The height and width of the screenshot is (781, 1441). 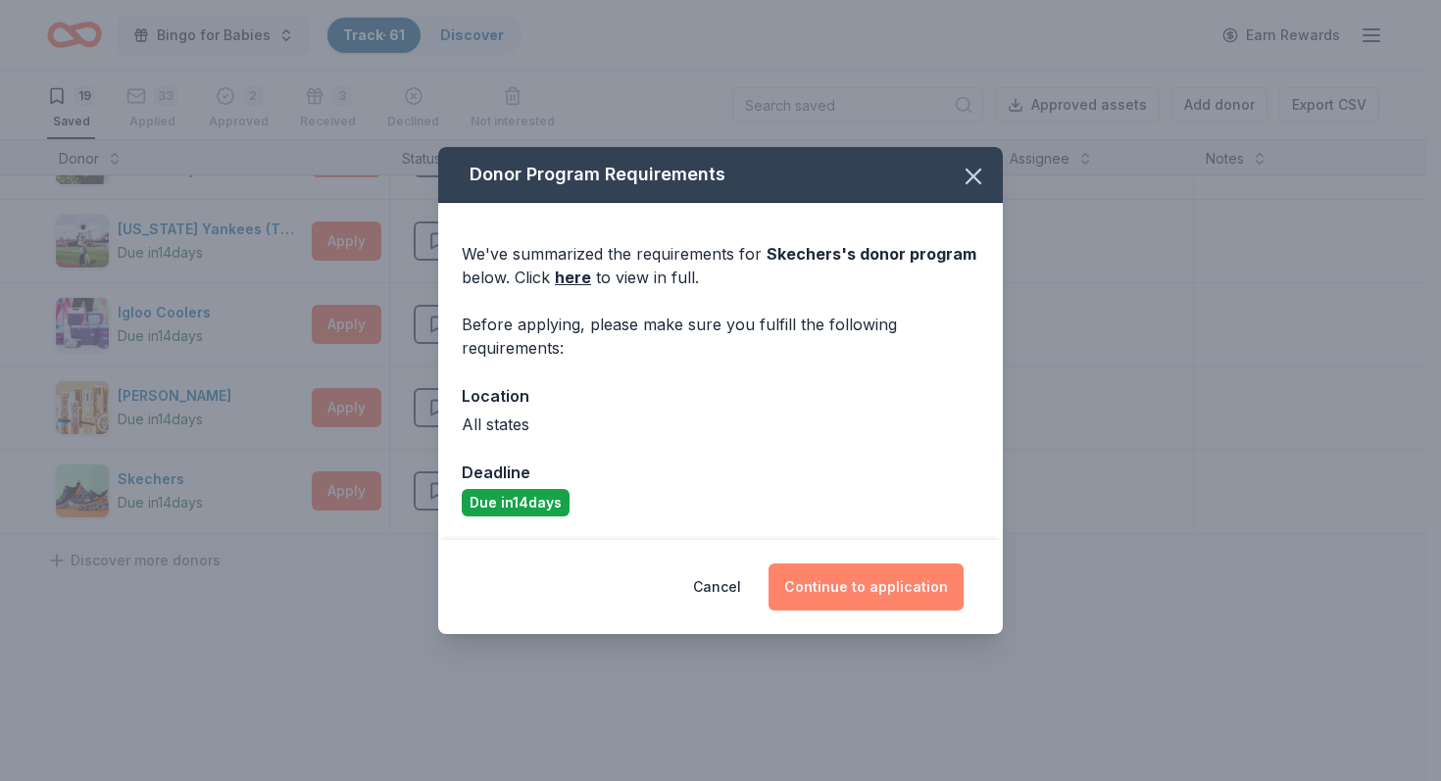 I want to click on a: here, so click(x=572, y=277).